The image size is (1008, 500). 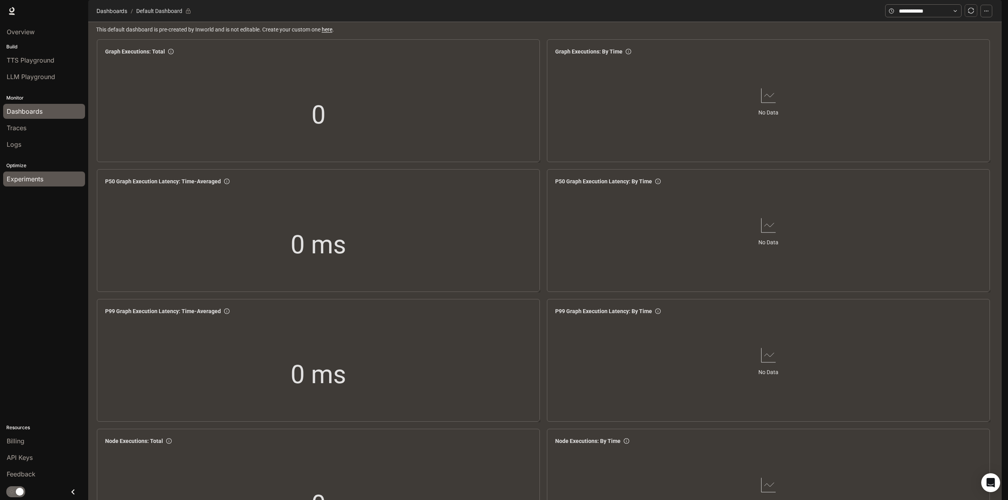 I want to click on span: Graph Executions: By Time, so click(x=588, y=52).